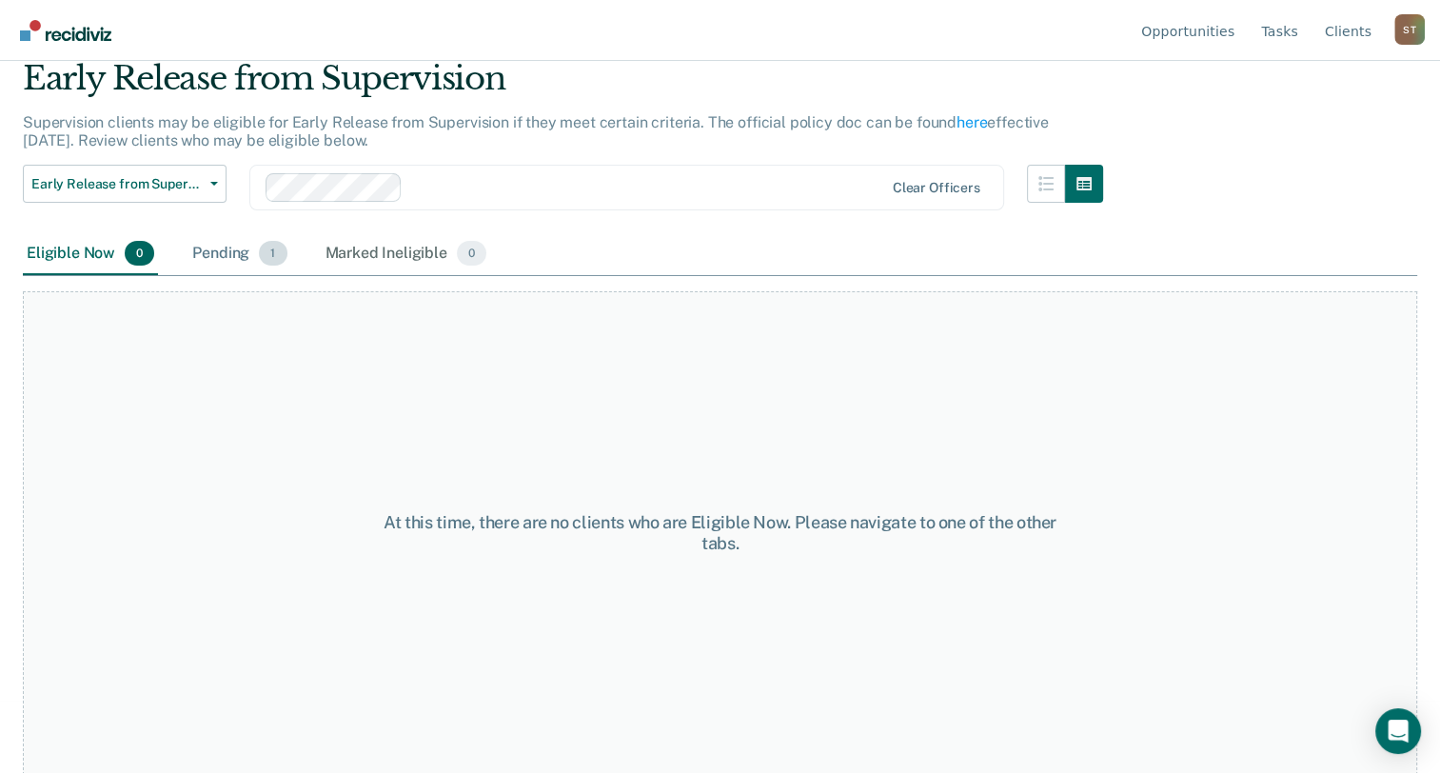 This screenshot has width=1440, height=773. I want to click on div: S T, so click(1410, 30).